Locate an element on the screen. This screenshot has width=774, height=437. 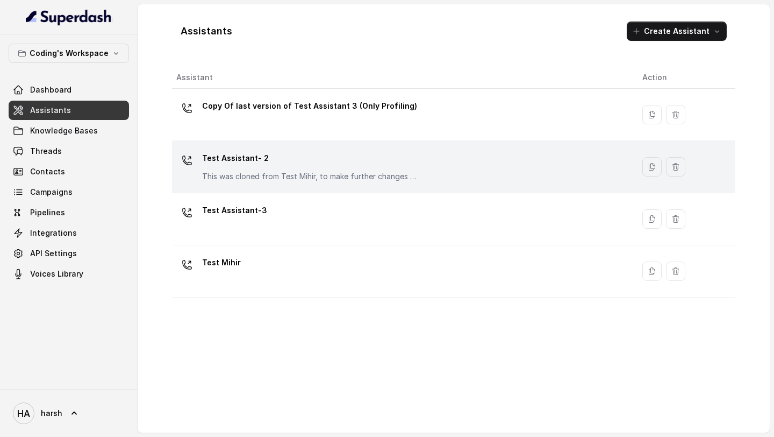
span: Contacts is located at coordinates (47, 172).